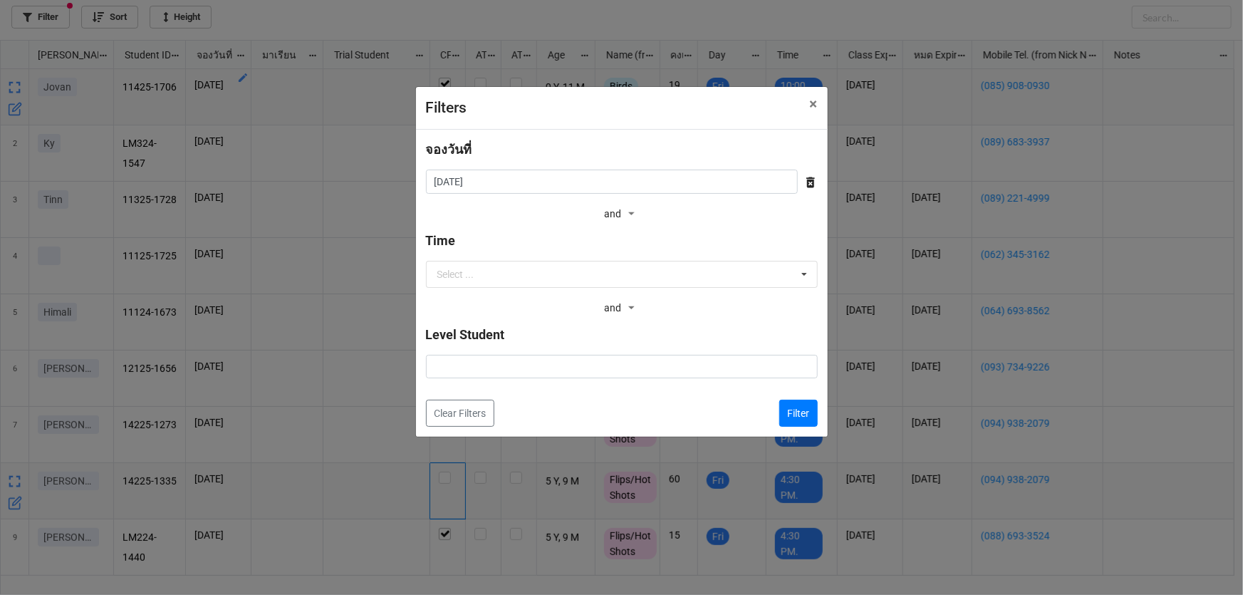  Describe the element at coordinates (612, 182) in the screenshot. I see `input: Date` at that location.